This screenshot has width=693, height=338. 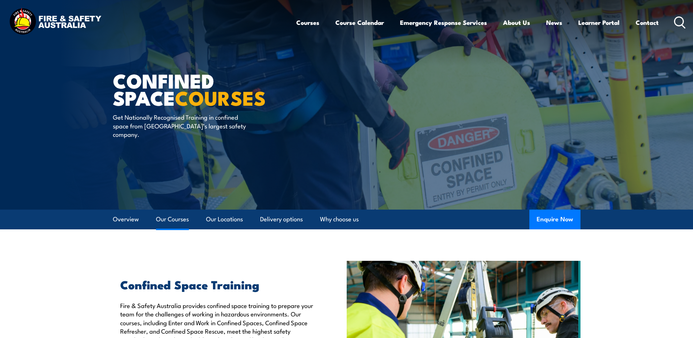 I want to click on a: Contact, so click(x=647, y=22).